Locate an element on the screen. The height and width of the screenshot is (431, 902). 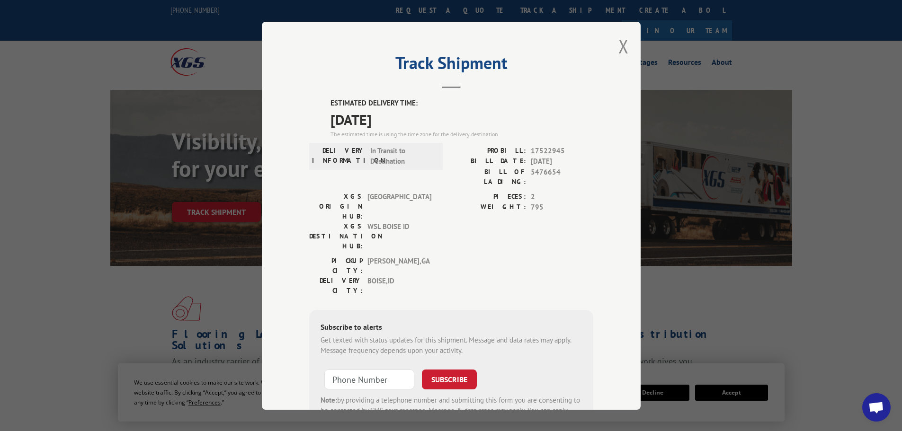
label: WEIGHT: is located at coordinates (489, 207).